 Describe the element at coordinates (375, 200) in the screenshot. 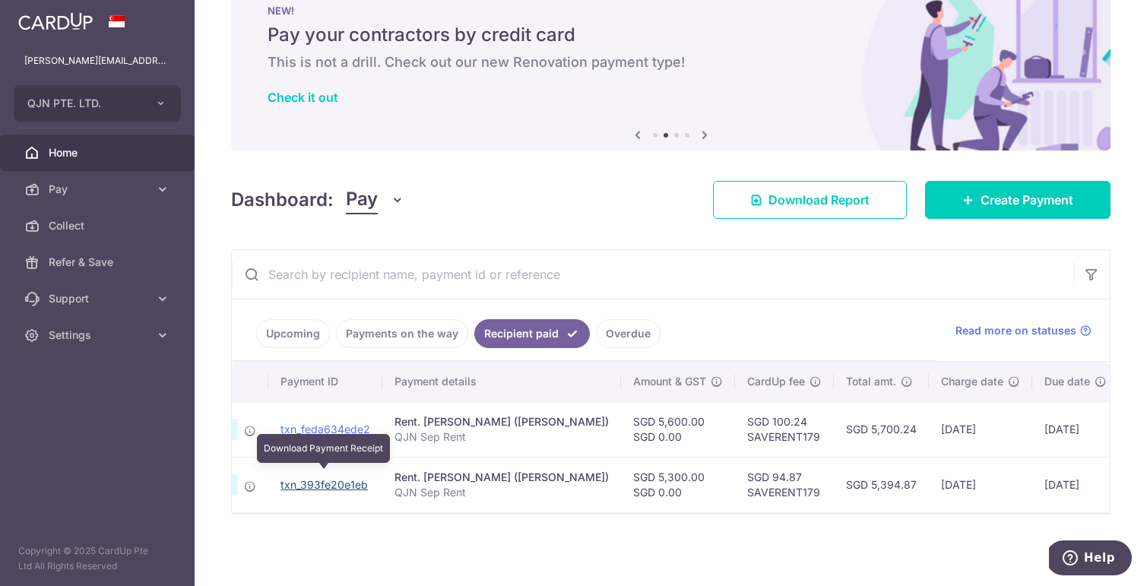

I see `button: Pay` at that location.